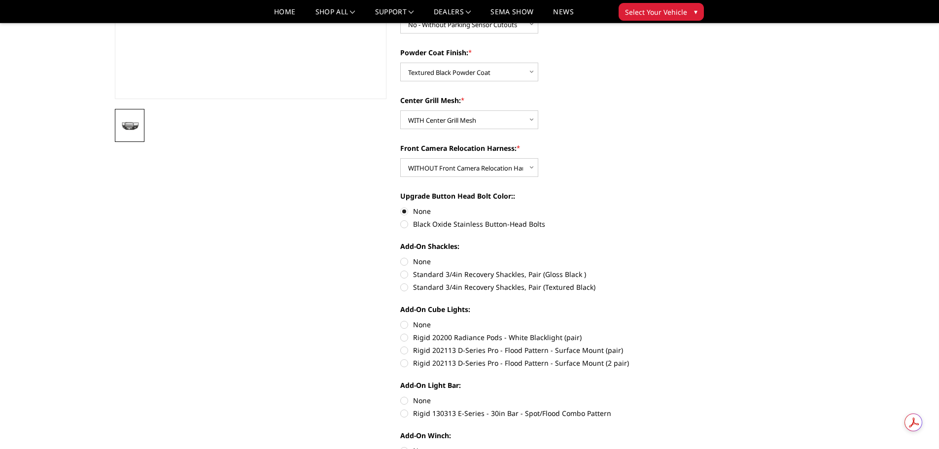 Image resolution: width=939 pixels, height=449 pixels. What do you see at coordinates (536, 52) in the screenshot?
I see `label: Powder Coat Finish:` at bounding box center [536, 52].